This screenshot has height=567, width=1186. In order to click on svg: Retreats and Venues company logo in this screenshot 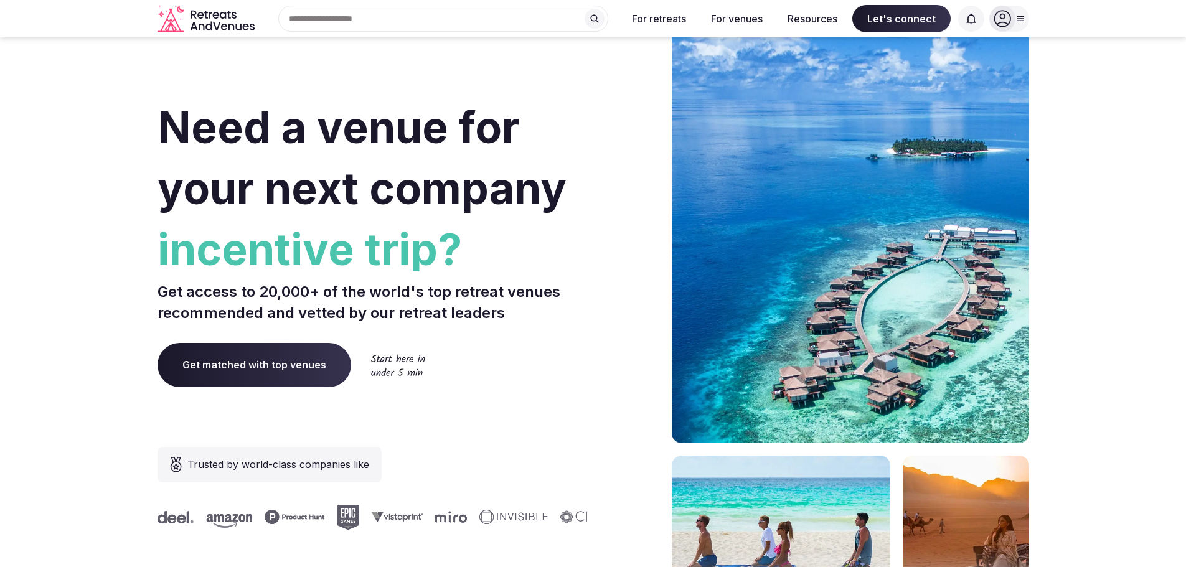, I will do `click(207, 19)`.